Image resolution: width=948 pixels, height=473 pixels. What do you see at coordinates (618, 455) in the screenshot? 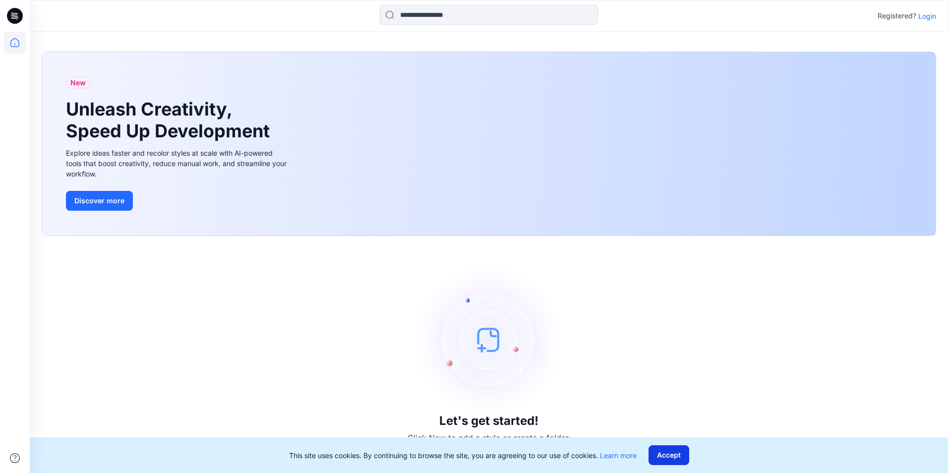
I see `a: Learn more` at bounding box center [618, 455].